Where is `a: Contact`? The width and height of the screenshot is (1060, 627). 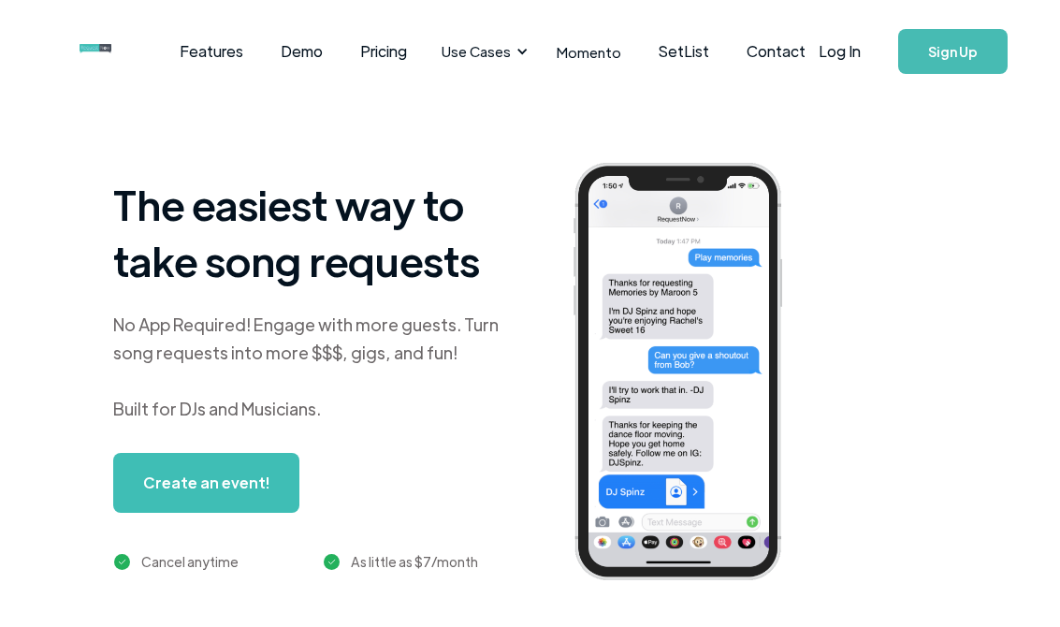 a: Contact is located at coordinates (776, 51).